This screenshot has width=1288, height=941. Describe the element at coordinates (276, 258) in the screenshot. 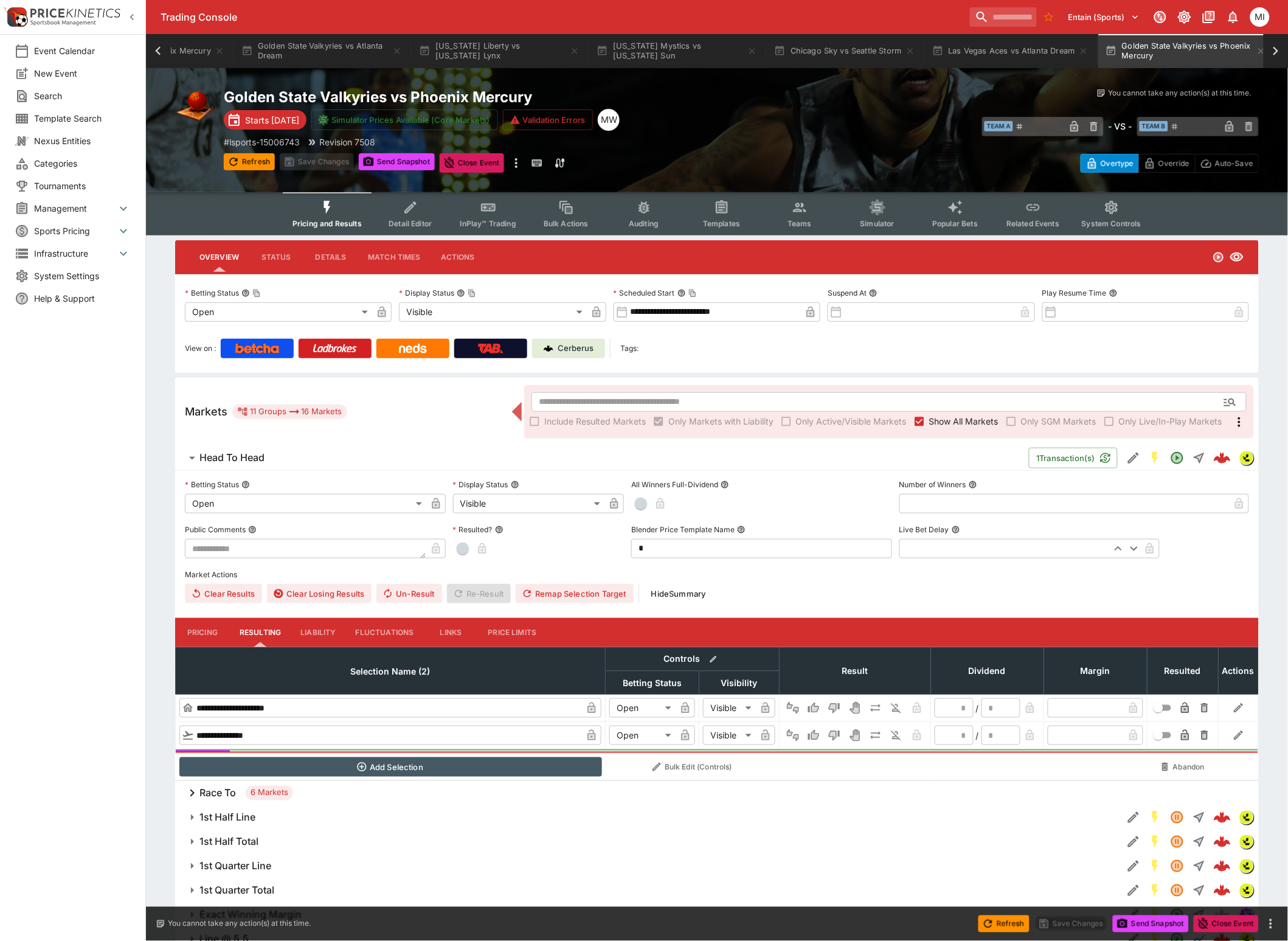

I see `button: Status` at that location.